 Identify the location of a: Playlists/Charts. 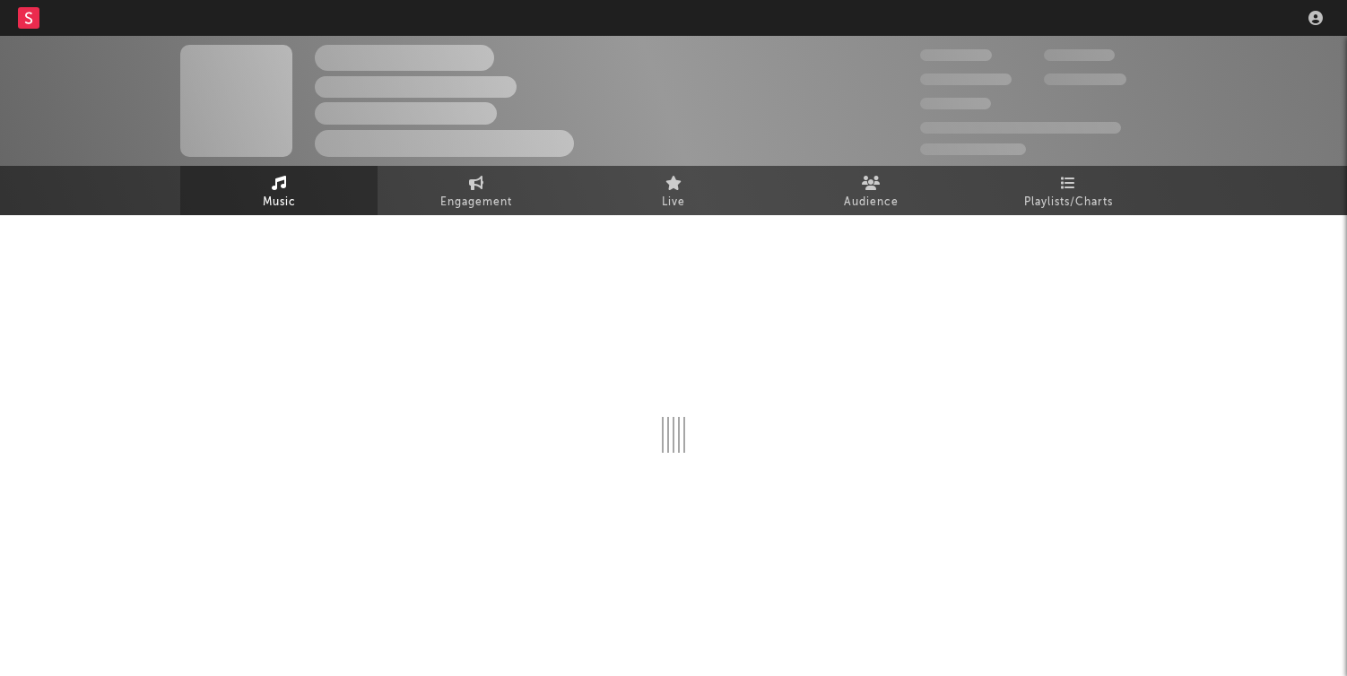
(1068, 190).